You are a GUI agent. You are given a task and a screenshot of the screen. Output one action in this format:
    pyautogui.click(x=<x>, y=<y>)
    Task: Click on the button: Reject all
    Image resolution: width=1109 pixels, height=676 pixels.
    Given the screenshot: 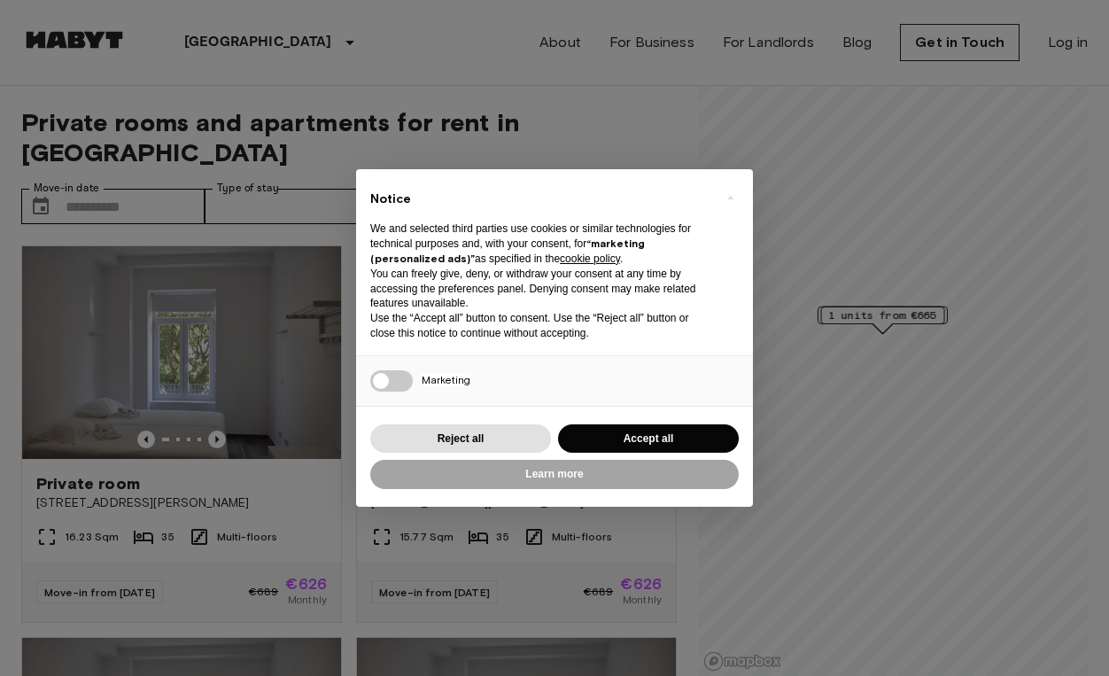 What is the action you would take?
    pyautogui.click(x=461, y=439)
    